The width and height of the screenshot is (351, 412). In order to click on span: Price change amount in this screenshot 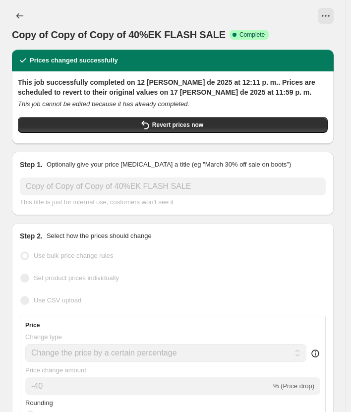, I will do `click(56, 370)`.